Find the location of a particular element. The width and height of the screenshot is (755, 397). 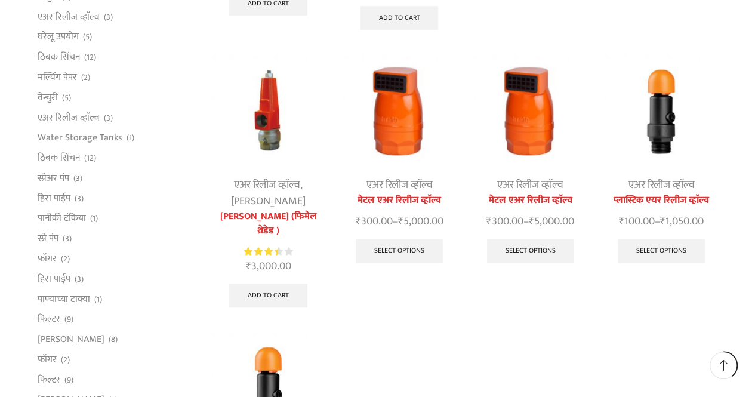

a: स्प्रे पंप is located at coordinates (48, 239).